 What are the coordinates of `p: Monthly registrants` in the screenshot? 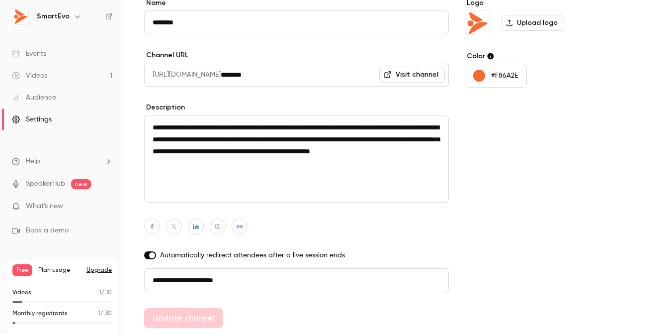 It's located at (40, 313).